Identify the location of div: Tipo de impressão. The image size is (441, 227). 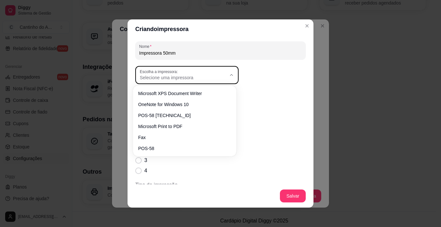
(221, 195).